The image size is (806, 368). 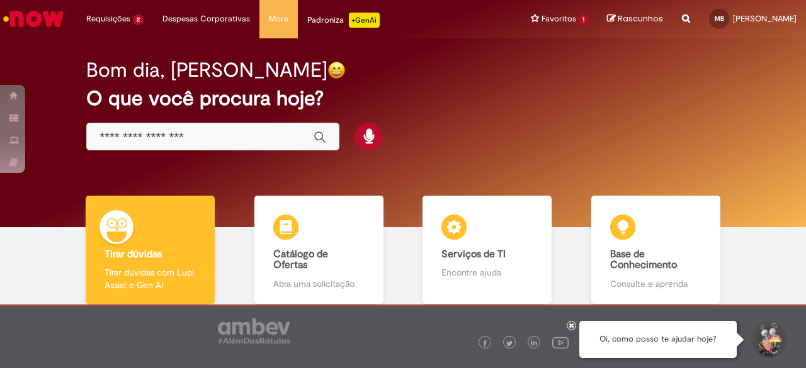 I want to click on span: Favoritos, so click(x=559, y=19).